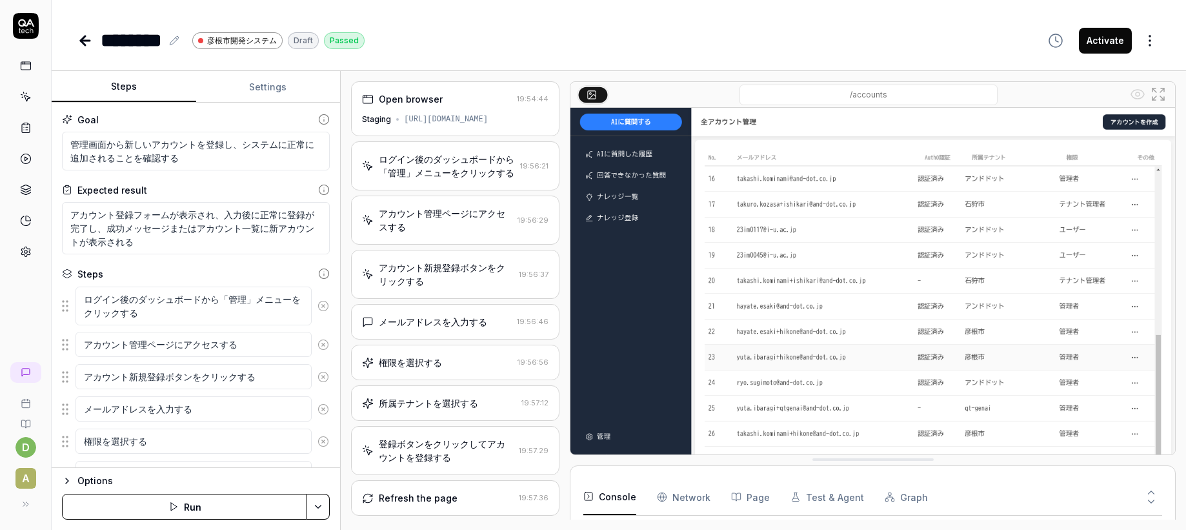  I want to click on button: Page, so click(751, 497).